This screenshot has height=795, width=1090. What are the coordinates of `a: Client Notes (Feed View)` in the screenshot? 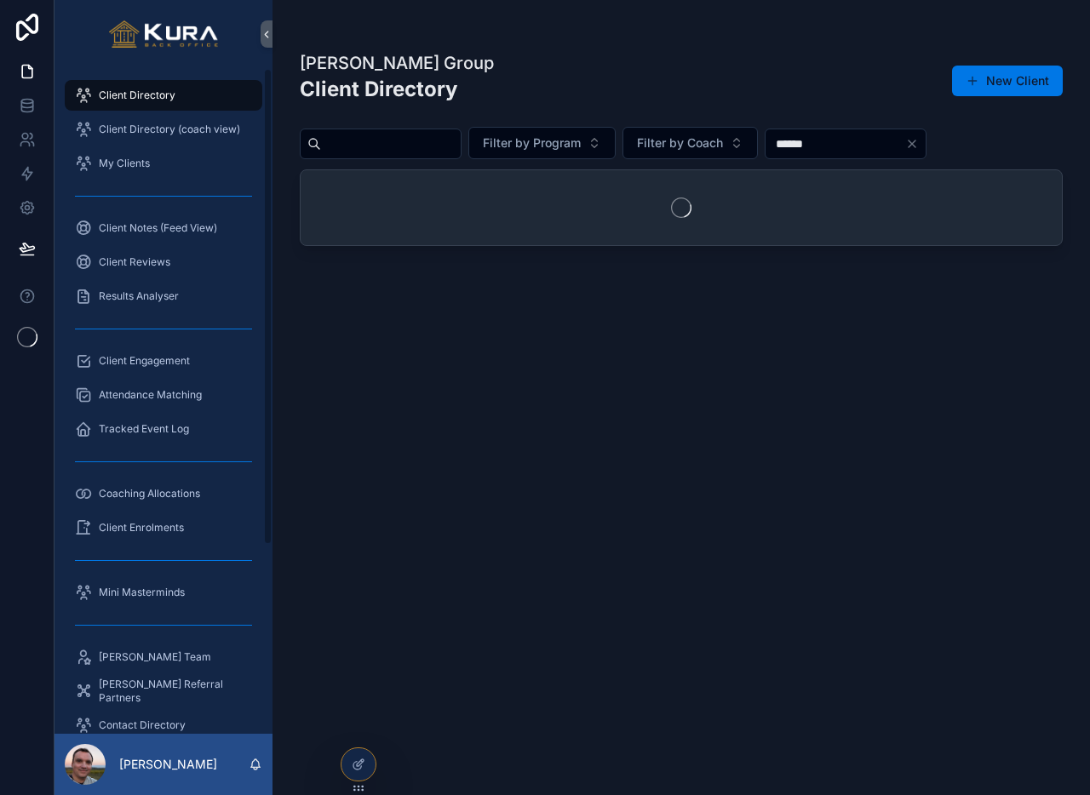 It's located at (163, 228).